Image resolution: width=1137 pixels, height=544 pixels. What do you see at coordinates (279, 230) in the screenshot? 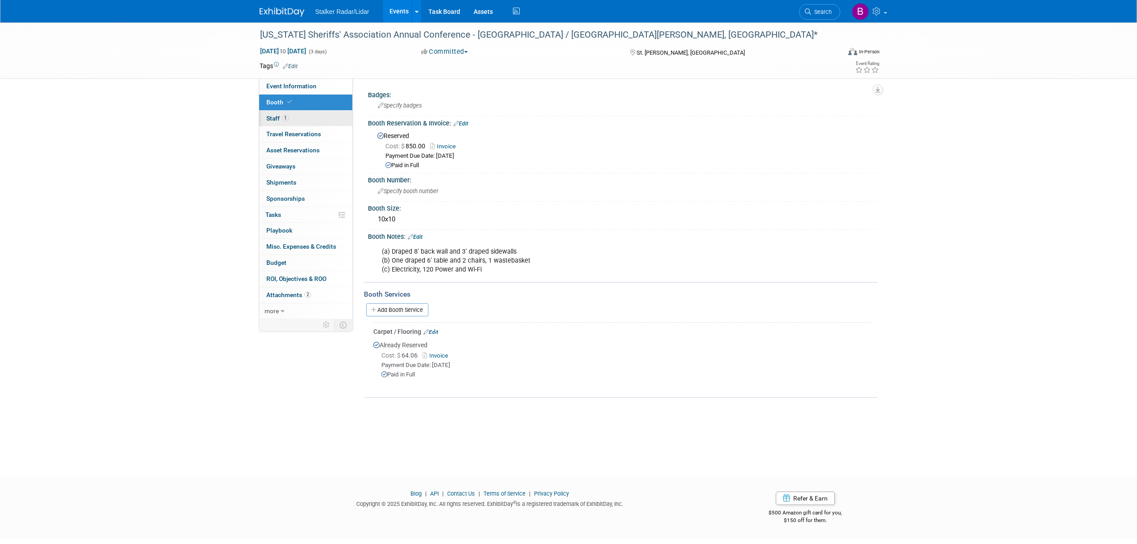
I see `span: Playbook` at bounding box center [279, 230].